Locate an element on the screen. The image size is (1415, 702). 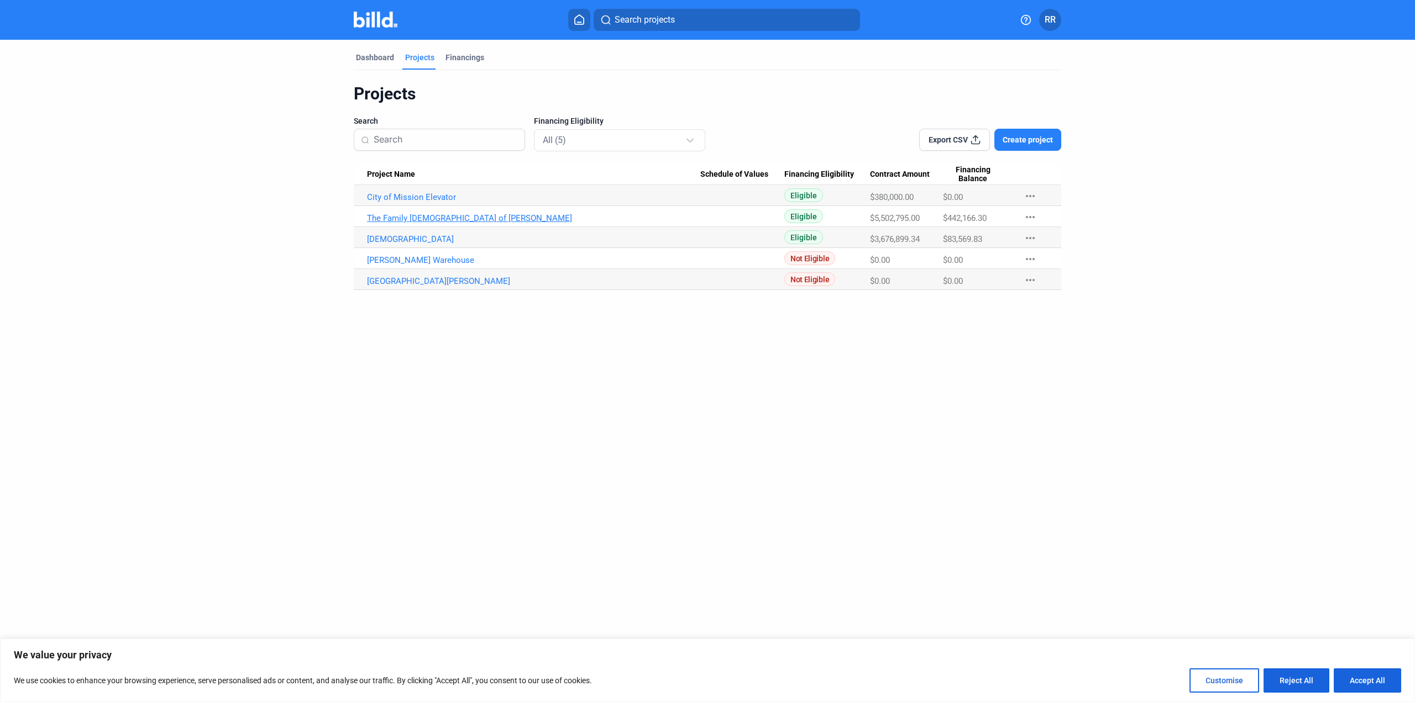
button: RR is located at coordinates (1050, 20).